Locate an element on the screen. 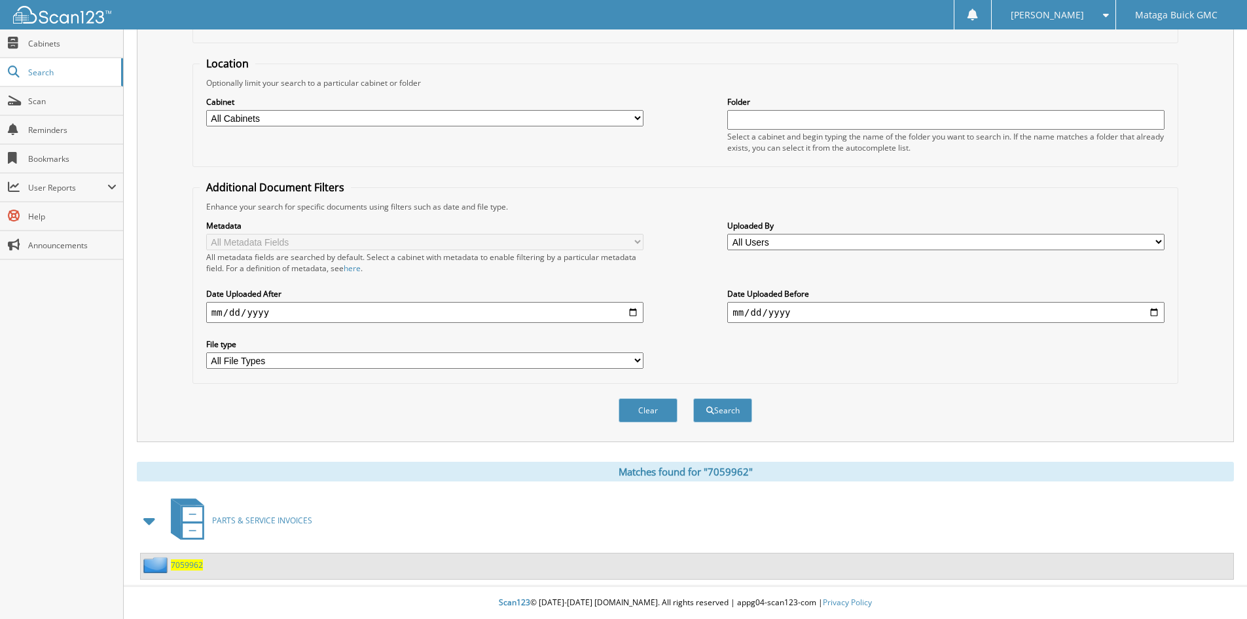  span: Help is located at coordinates (72, 216).